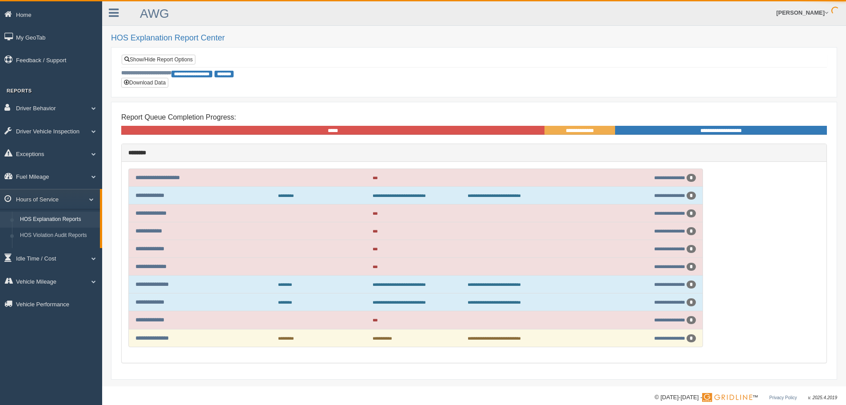 The image size is (846, 405). What do you see at coordinates (474, 38) in the screenshot?
I see `h2: HOS Explanation Report Center` at bounding box center [474, 38].